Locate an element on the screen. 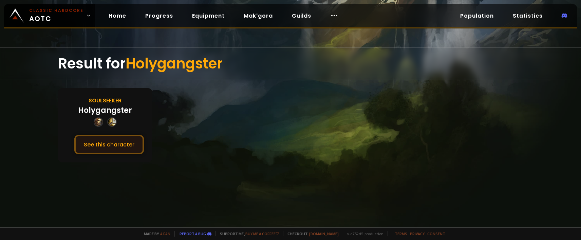 The image size is (581, 240). small: Classic Hardcore is located at coordinates (56, 11).